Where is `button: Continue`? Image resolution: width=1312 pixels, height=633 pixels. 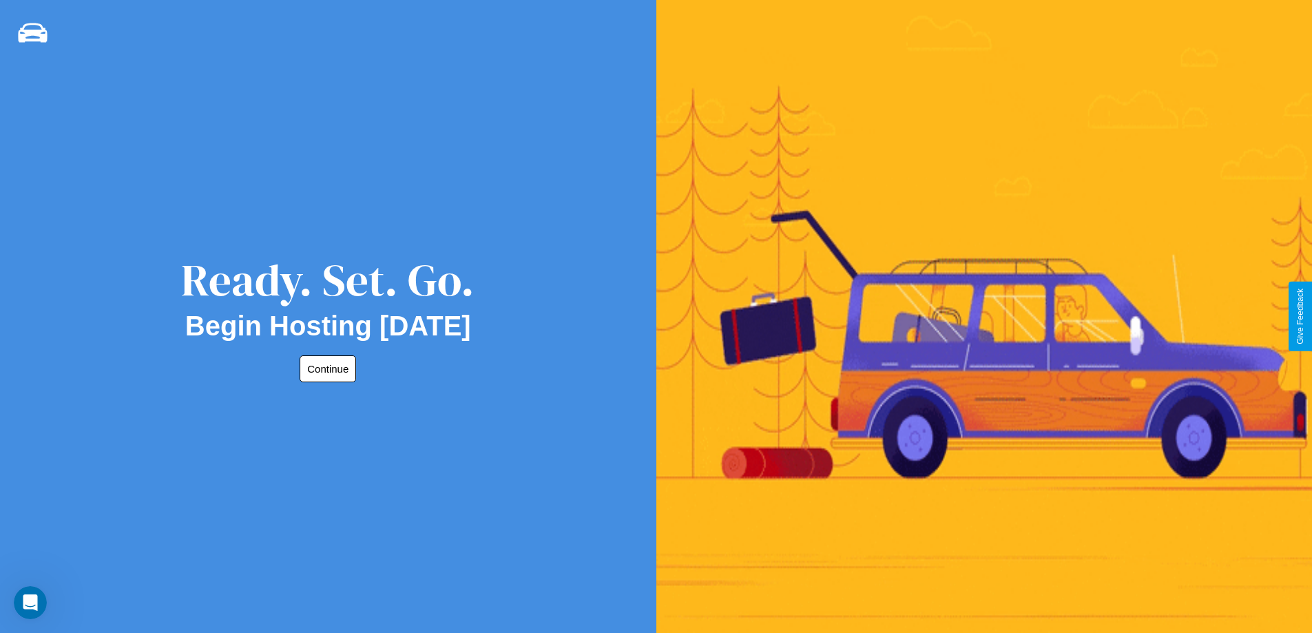
button: Continue is located at coordinates (328, 368).